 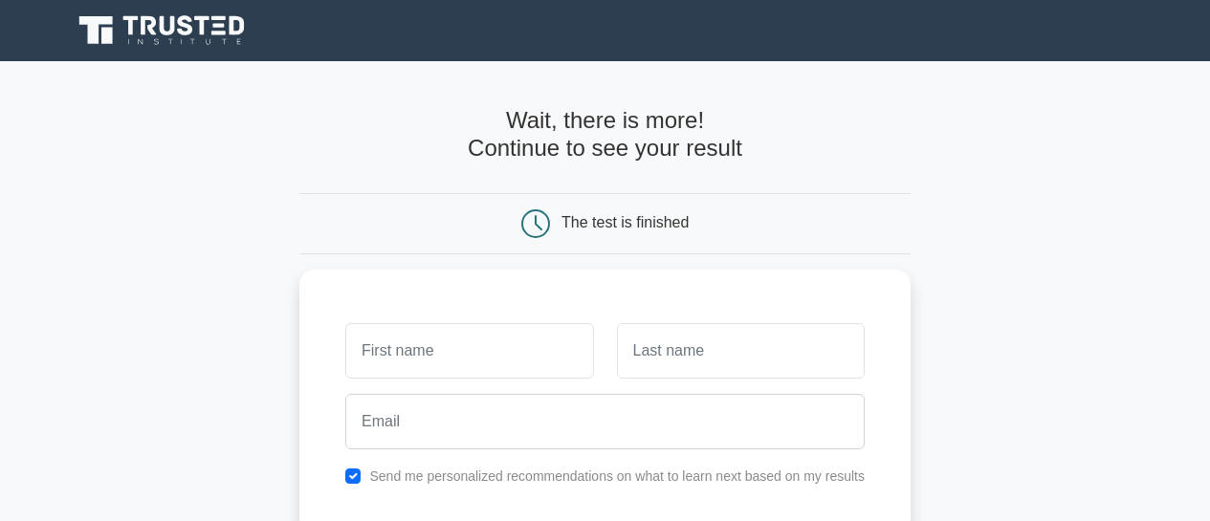 I want to click on label: Send me personalized recommendations on what to learn next based on my results, so click(x=617, y=476).